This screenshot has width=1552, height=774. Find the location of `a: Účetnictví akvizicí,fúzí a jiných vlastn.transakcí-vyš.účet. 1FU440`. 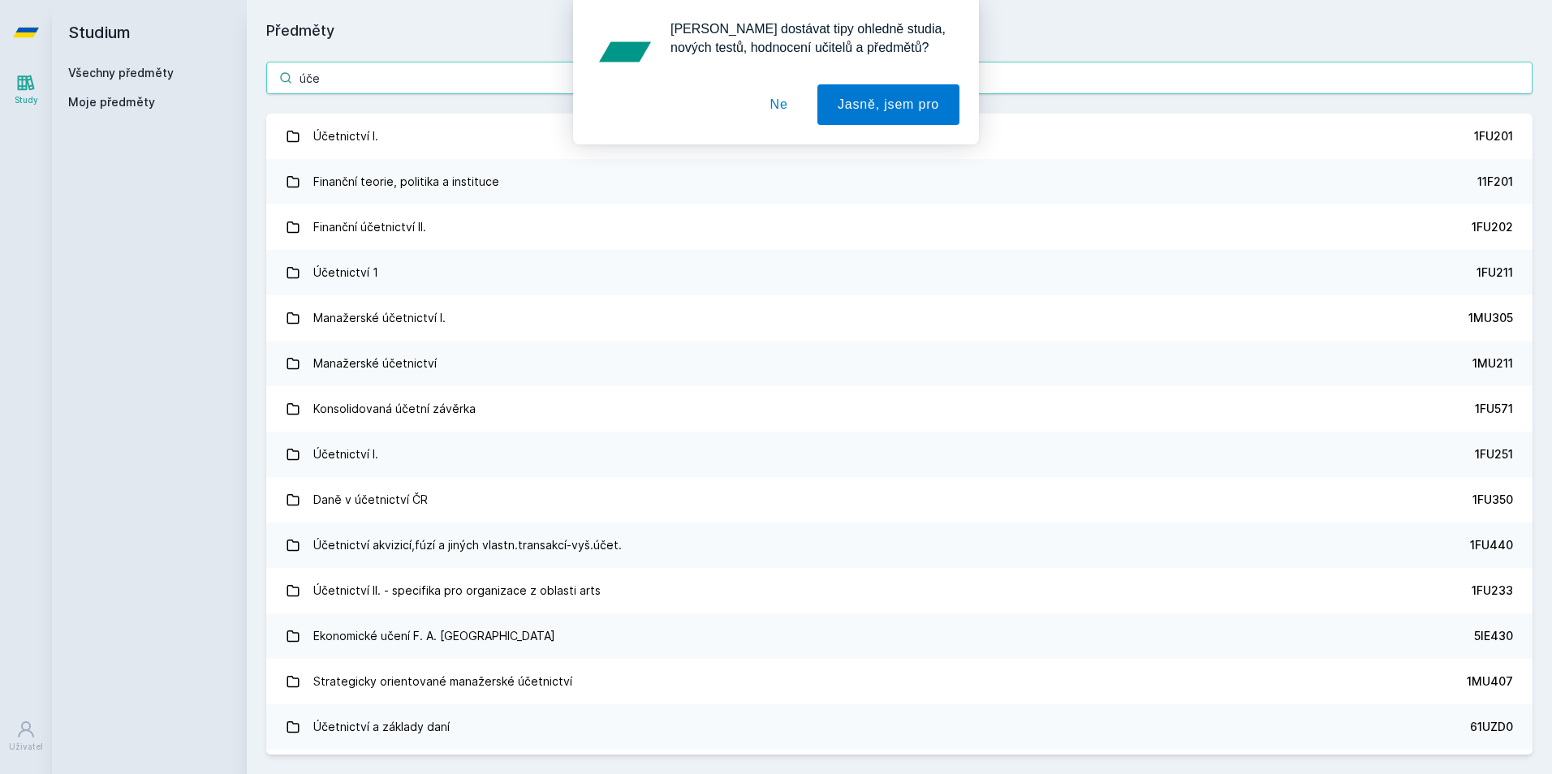

a: Účetnictví akvizicí,fúzí a jiných vlastn.transakcí-vyš.účet. 1FU440 is located at coordinates (899, 545).